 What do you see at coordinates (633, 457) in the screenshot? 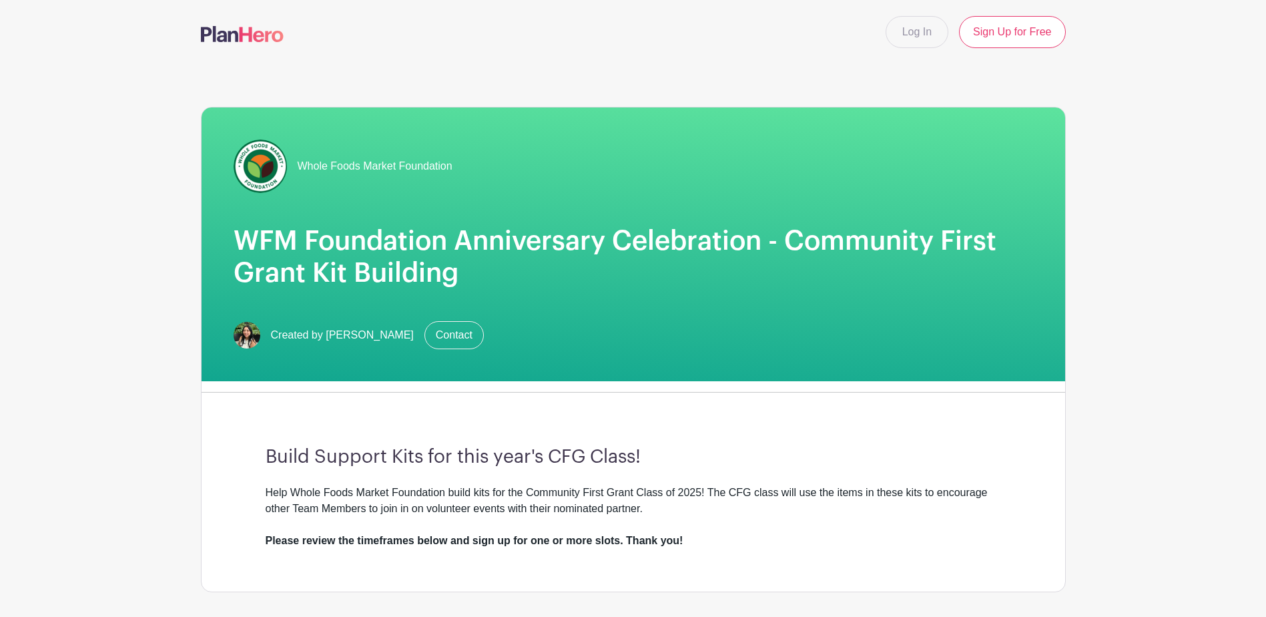
I see `h3: Build Support Kits for this year's CFG Class!` at bounding box center [633, 457].